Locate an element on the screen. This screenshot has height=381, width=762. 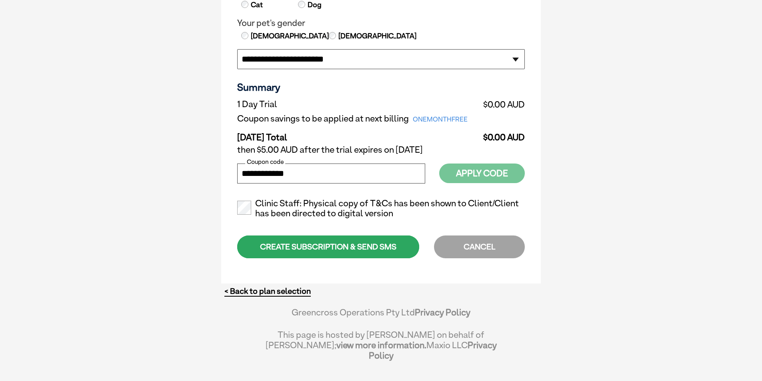
div: Greencross Operations Pty Ltd is located at coordinates (381, 316).